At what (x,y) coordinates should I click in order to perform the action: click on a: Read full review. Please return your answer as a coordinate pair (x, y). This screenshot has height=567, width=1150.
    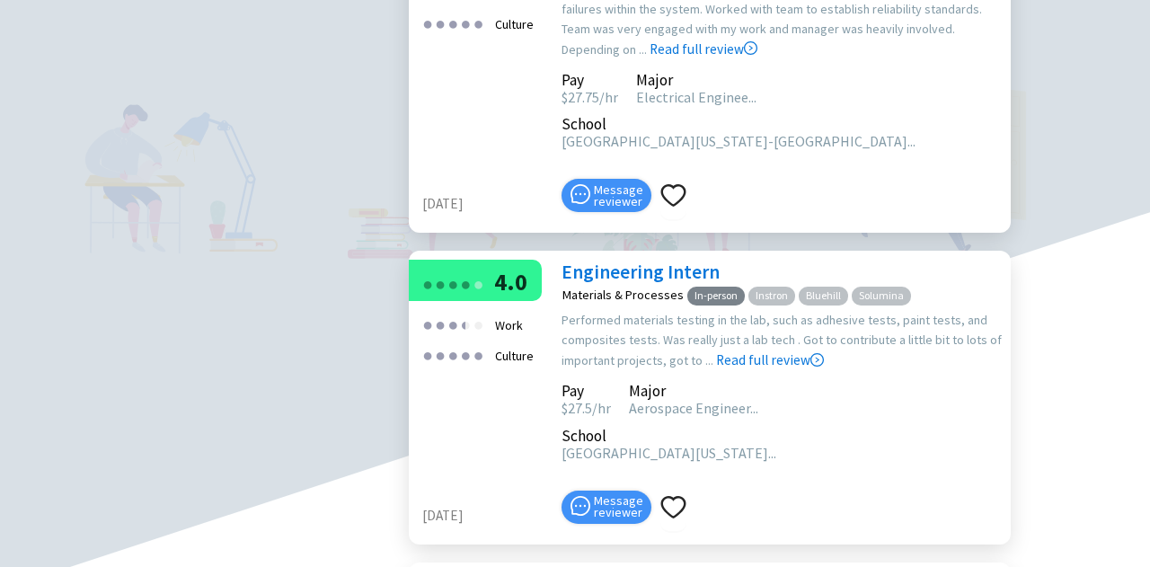
    Looking at the image, I should click on (770, 314).